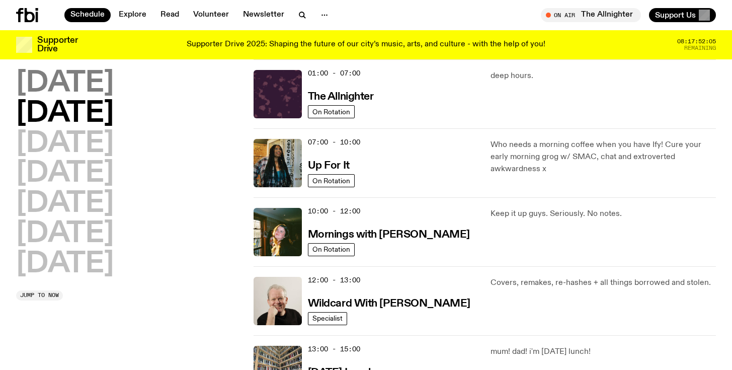  I want to click on img: Stuart is smiling charmingly, wearing a black t-shirt against a stark white background., so click(278, 301).